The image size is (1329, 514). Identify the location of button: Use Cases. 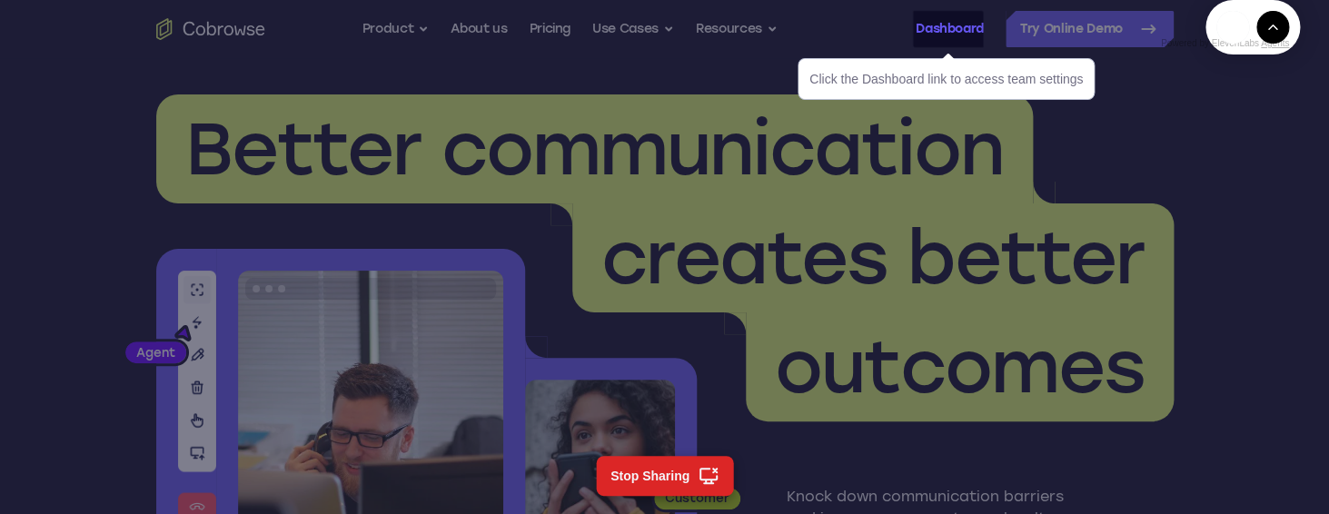
(633, 29).